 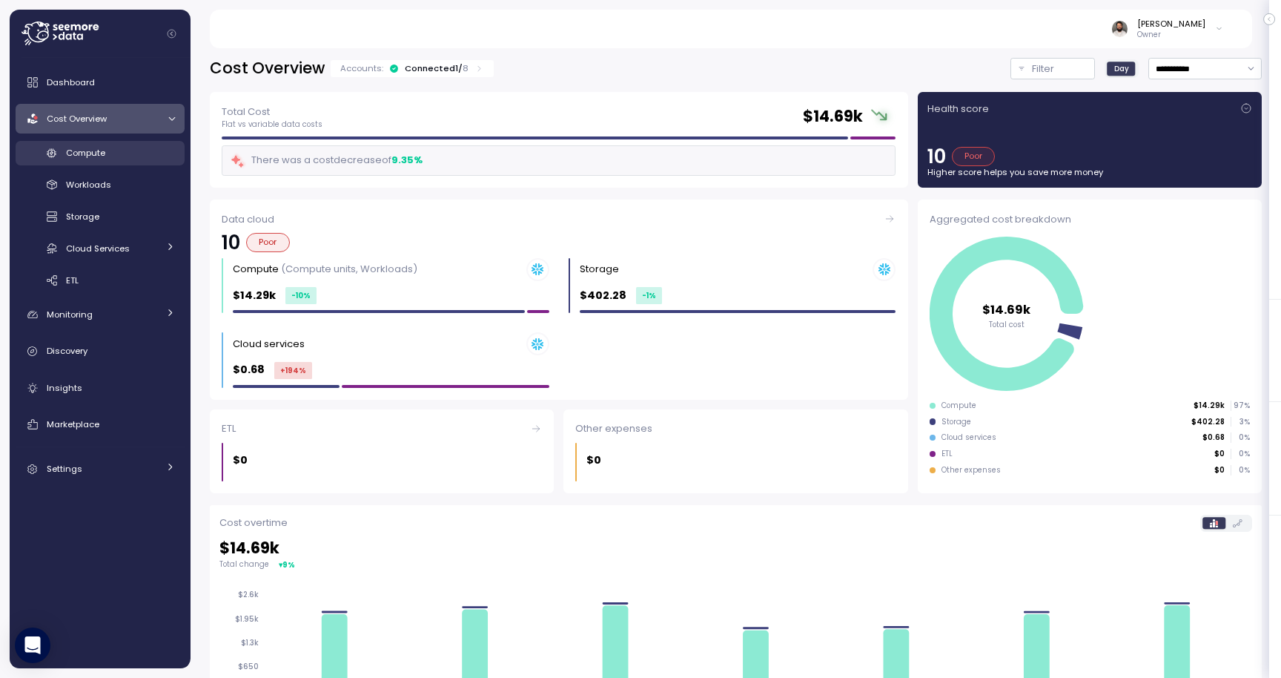 What do you see at coordinates (437, 68) in the screenshot?
I see `div: Connected 1 /` at bounding box center [437, 68].